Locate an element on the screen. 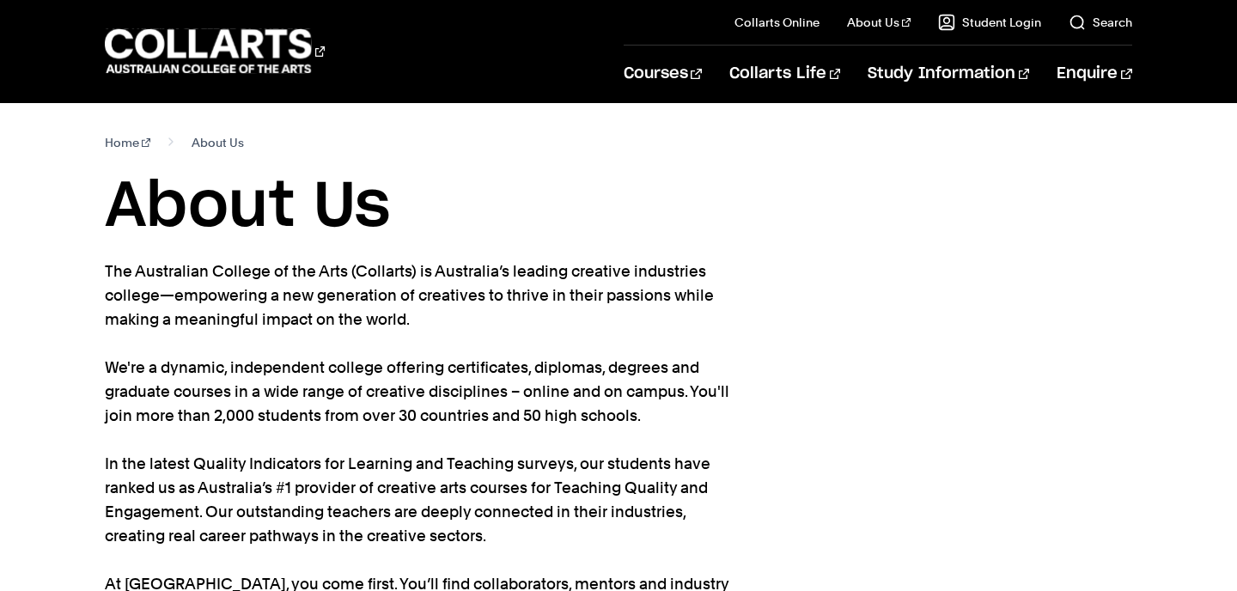 The height and width of the screenshot is (591, 1237). a: Student Login is located at coordinates (990, 22).